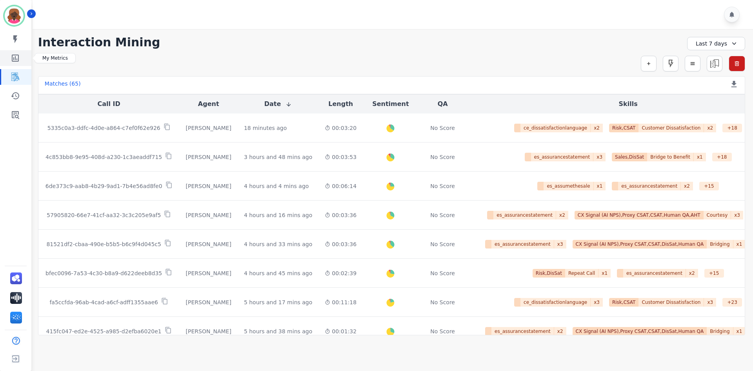  I want to click on button: Date, so click(278, 104).